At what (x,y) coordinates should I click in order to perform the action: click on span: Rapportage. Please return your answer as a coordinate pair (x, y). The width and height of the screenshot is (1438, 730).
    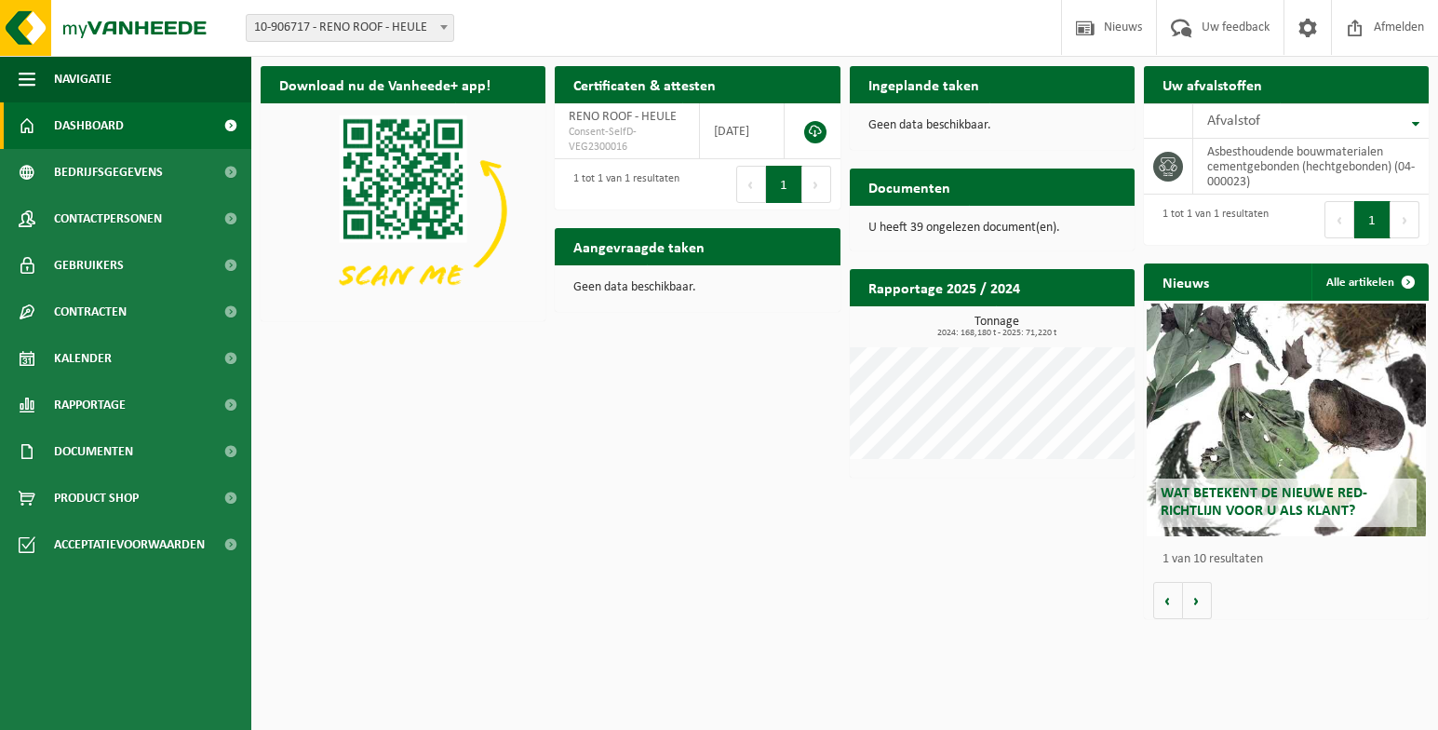
    Looking at the image, I should click on (89, 405).